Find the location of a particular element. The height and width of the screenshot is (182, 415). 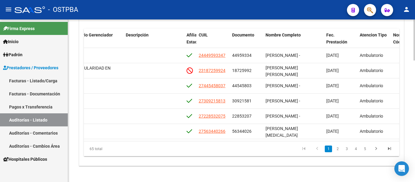

a: 3 is located at coordinates (347, 149).